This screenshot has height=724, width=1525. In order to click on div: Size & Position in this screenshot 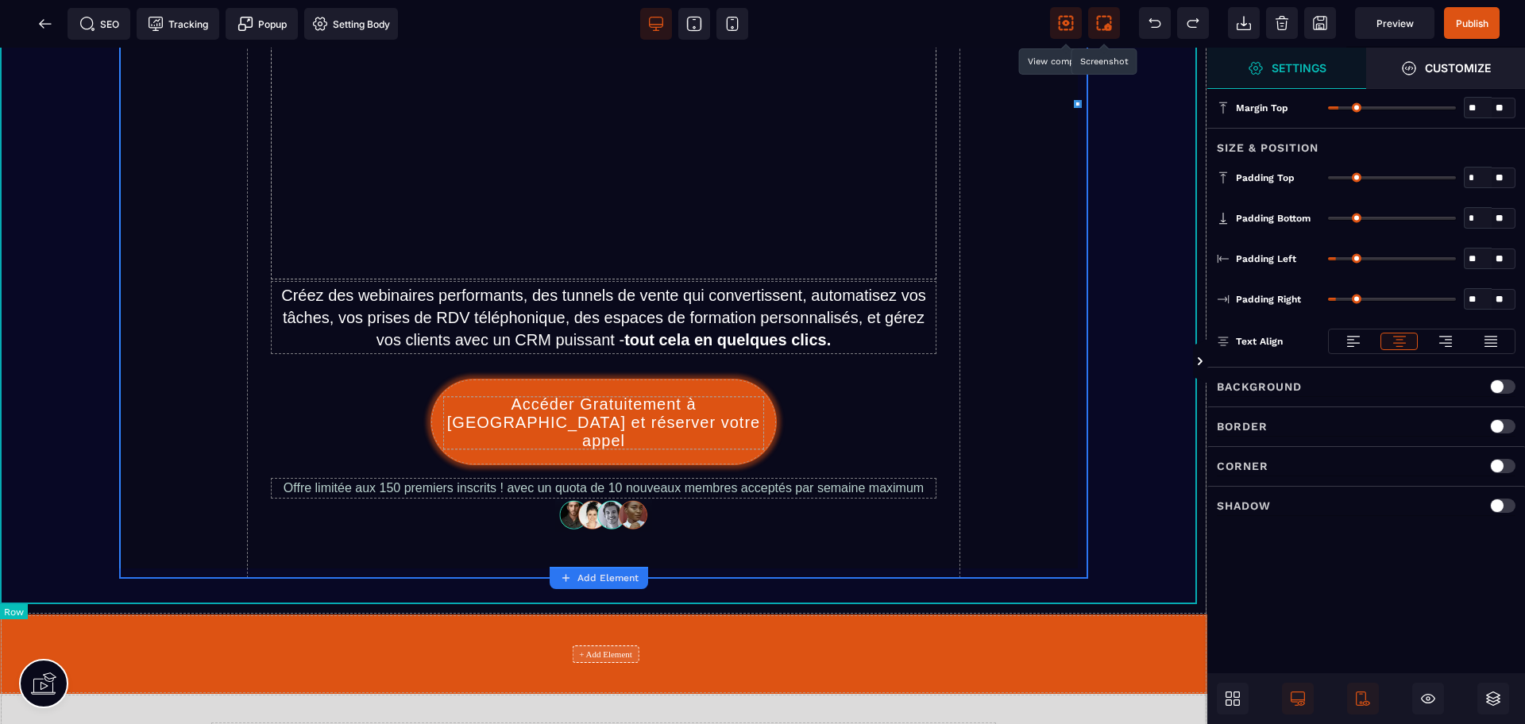, I will do `click(1366, 142)`.